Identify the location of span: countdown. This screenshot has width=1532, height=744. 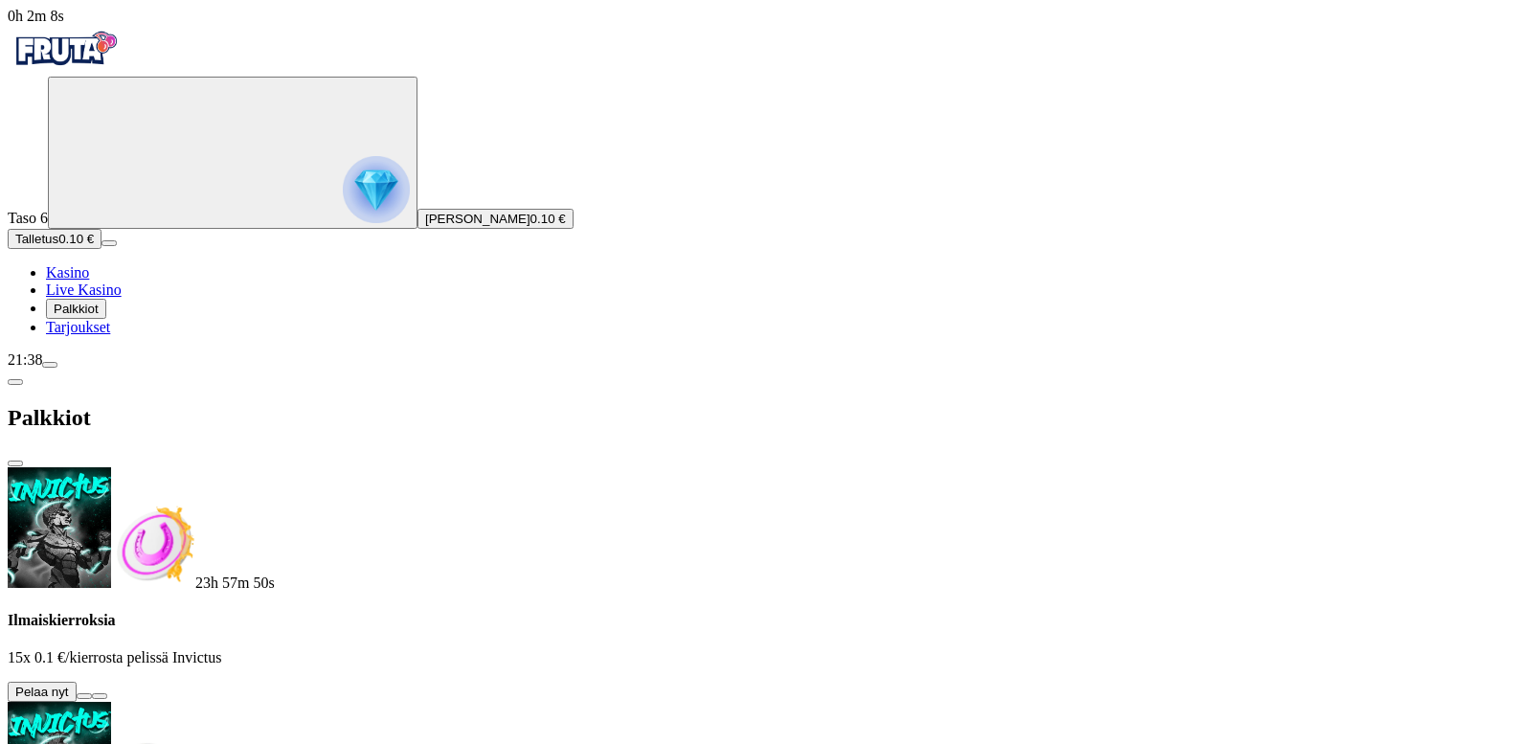
(235, 582).